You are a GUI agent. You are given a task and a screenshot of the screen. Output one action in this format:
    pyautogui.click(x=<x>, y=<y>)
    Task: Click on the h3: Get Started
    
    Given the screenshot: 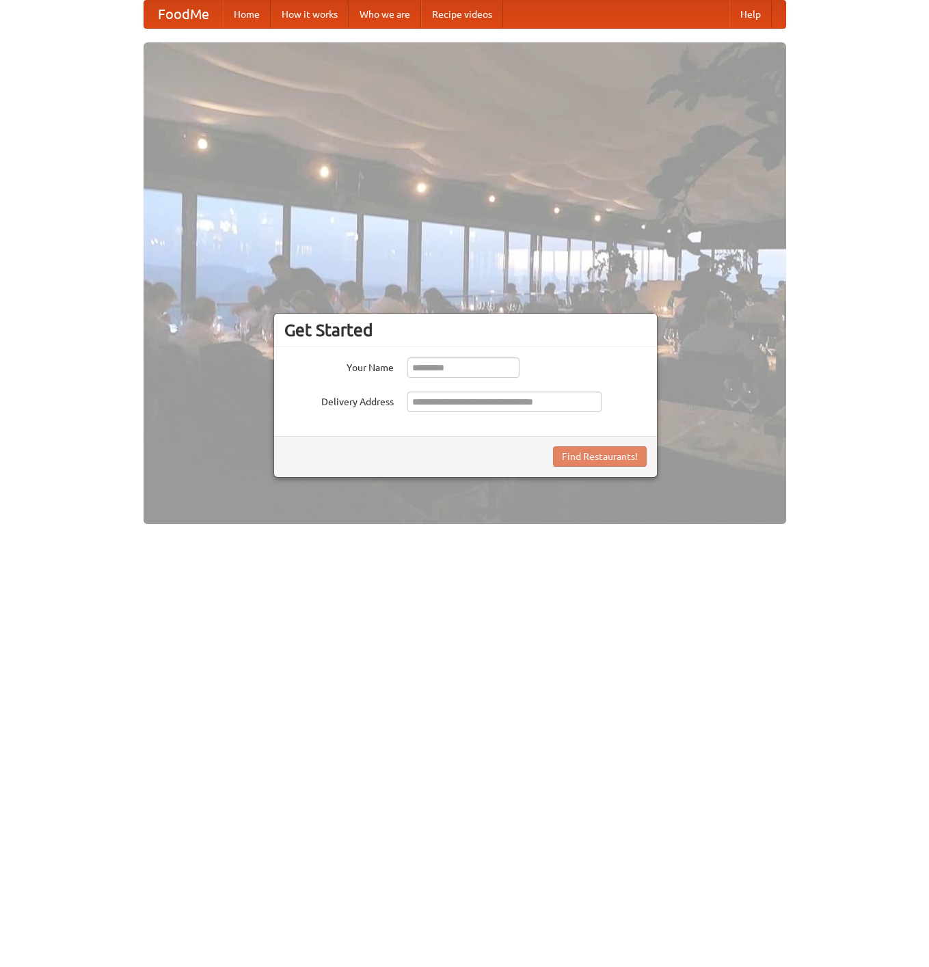 What is the action you would take?
    pyautogui.click(x=466, y=330)
    